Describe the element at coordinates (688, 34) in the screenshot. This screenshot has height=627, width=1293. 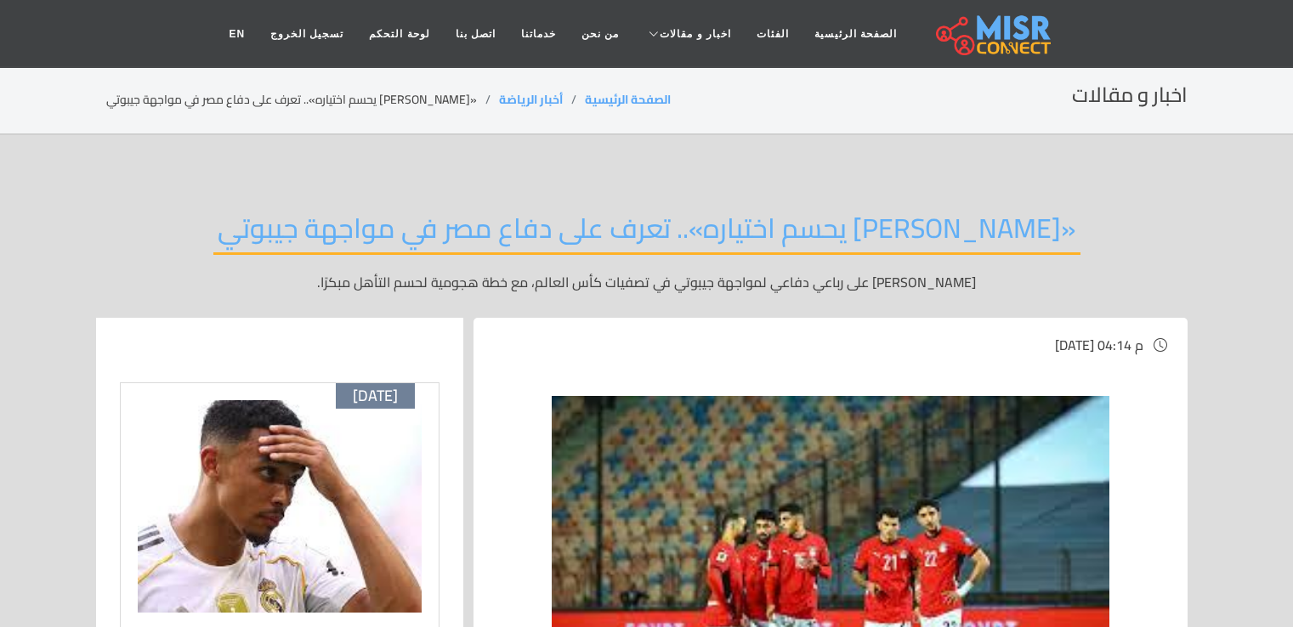
I see `a: اخبار و مقالات` at that location.